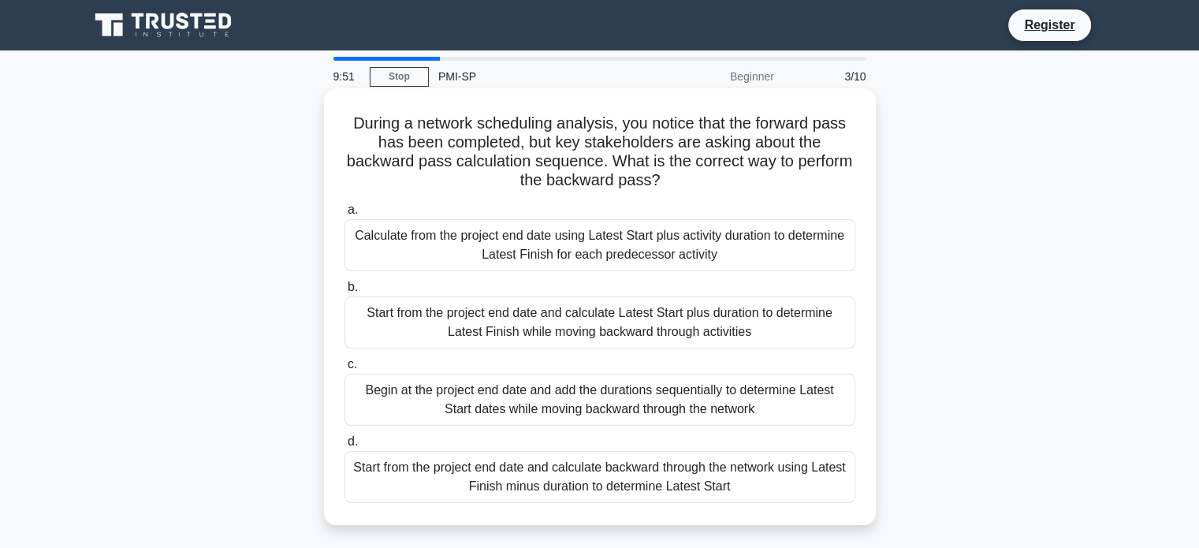  What do you see at coordinates (537, 76) in the screenshot?
I see `div: PMI-SP` at bounding box center [537, 76].